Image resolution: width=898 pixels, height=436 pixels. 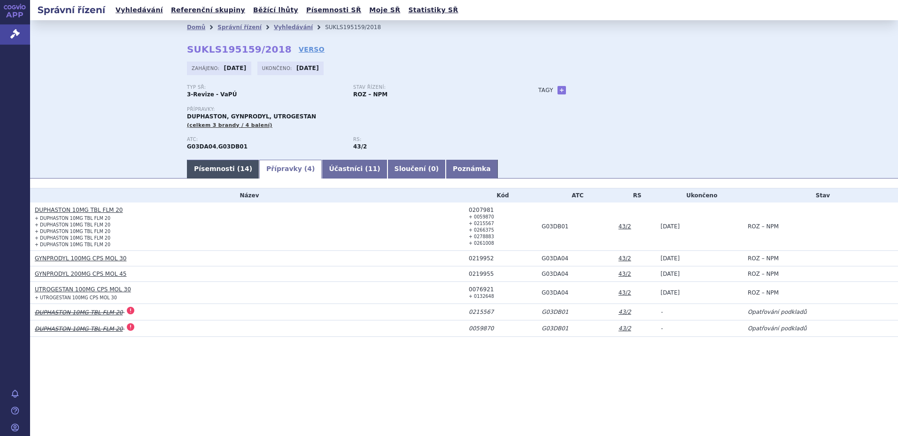 What do you see at coordinates (83, 289) in the screenshot?
I see `a: UTROGESTAN 100MG CPS MOL 30` at bounding box center [83, 289].